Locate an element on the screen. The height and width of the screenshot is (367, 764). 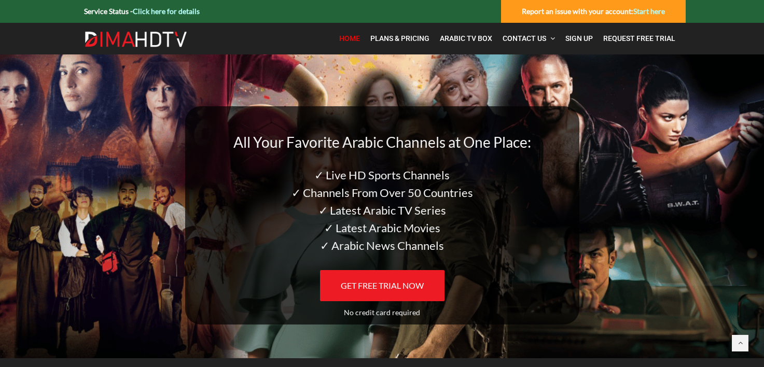
span: Home is located at coordinates (350, 38).